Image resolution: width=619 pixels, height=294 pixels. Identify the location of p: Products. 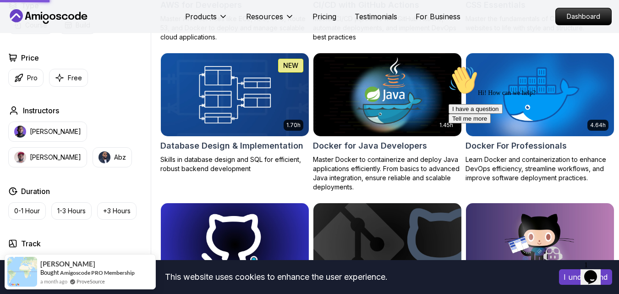
(201, 17).